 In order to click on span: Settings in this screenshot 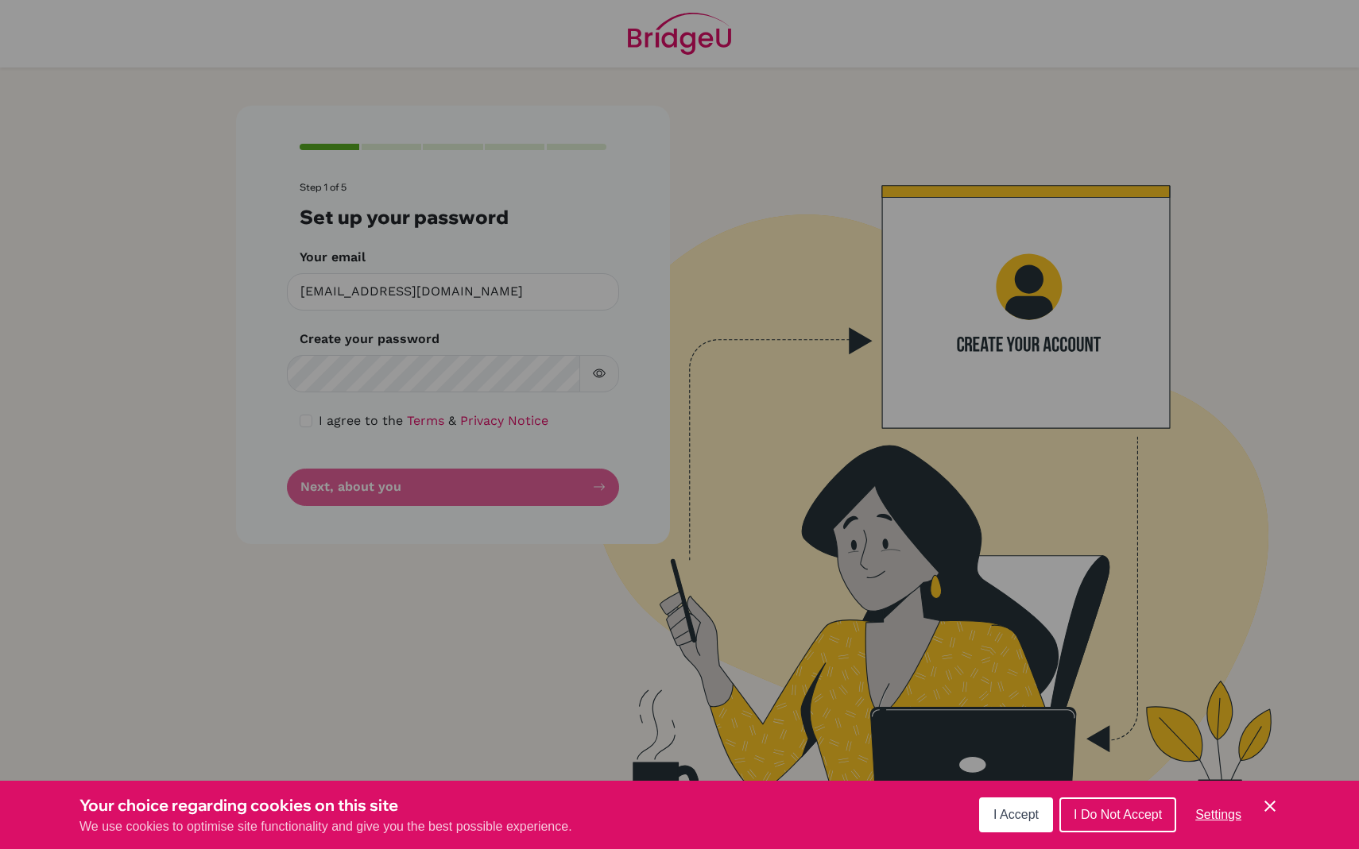, I will do `click(1218, 814)`.